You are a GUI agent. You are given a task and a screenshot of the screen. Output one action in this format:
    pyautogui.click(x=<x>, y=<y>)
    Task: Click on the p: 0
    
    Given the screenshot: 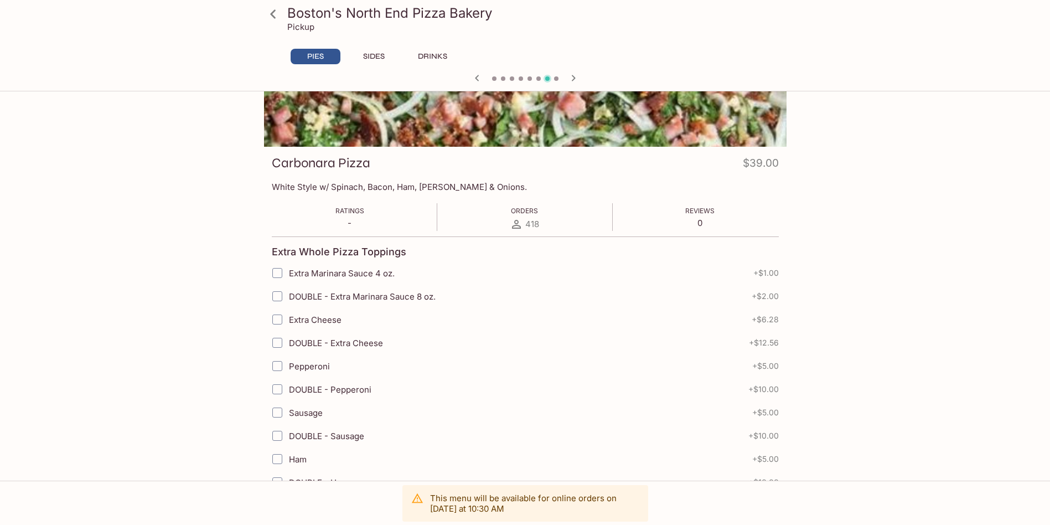 What is the action you would take?
    pyautogui.click(x=700, y=223)
    